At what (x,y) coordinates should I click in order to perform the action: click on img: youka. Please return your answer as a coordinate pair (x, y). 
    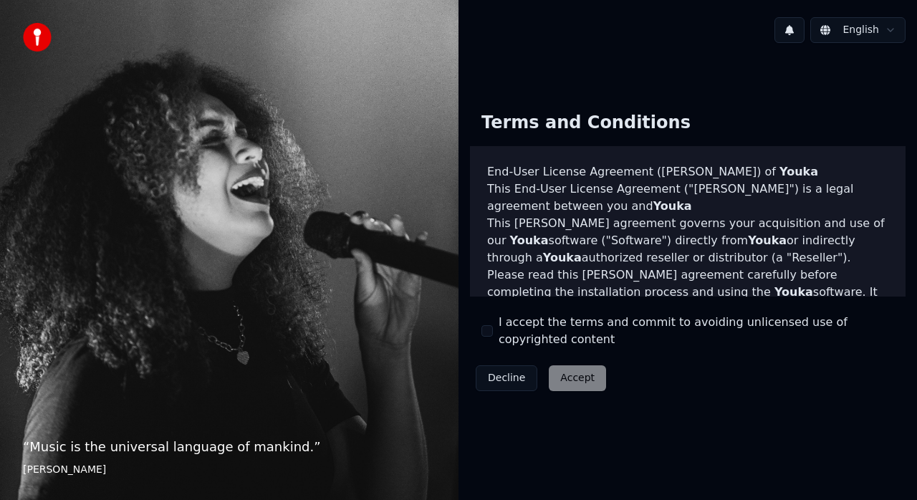
    Looking at the image, I should click on (37, 37).